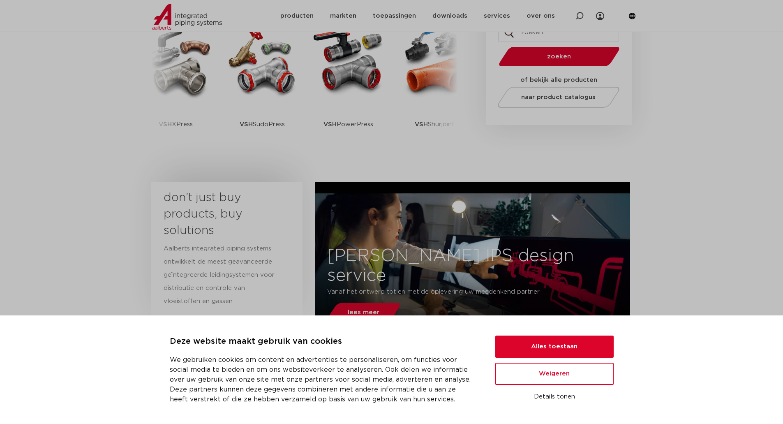  What do you see at coordinates (262, 87) in the screenshot?
I see `a: VSHSudoPress` at bounding box center [262, 87].